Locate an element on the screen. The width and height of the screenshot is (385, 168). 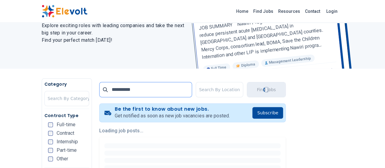
h5: Category is located at coordinates (67, 84).